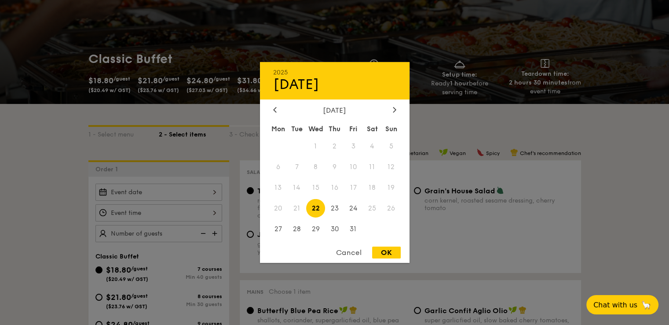  Describe the element at coordinates (349, 252) in the screenshot. I see `div: Cancel` at that location.